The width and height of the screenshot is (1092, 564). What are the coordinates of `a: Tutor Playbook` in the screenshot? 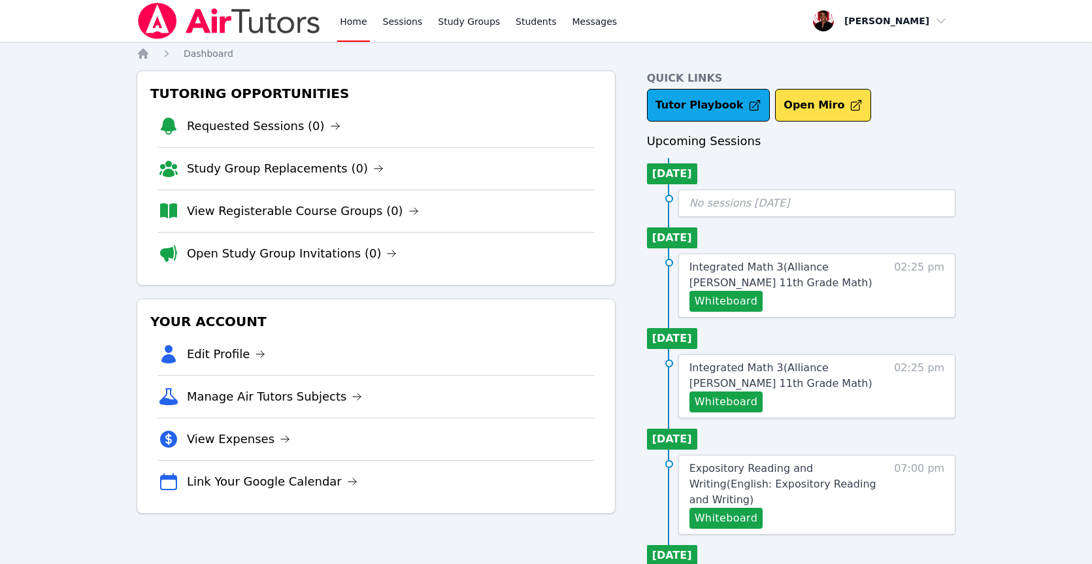 It's located at (709, 105).